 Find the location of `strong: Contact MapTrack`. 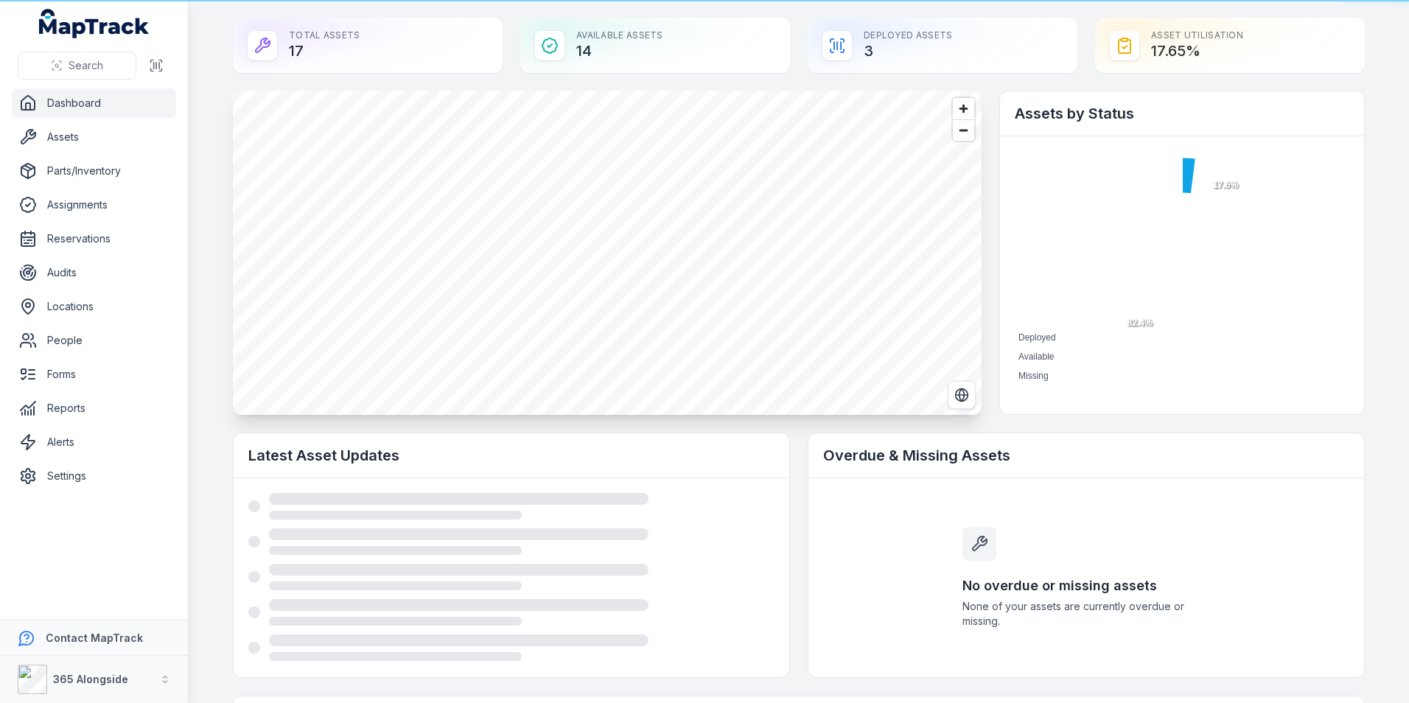

strong: Contact MapTrack is located at coordinates (94, 637).